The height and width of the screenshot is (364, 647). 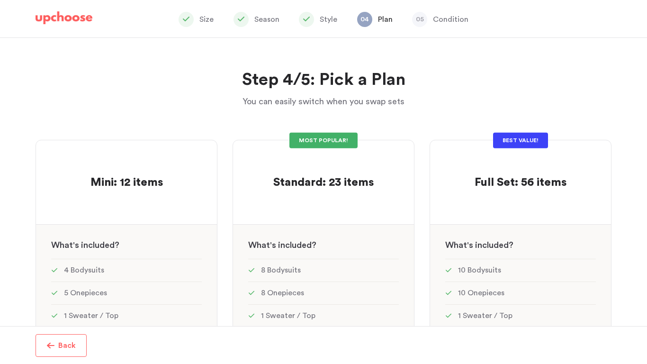 What do you see at coordinates (324, 182) in the screenshot?
I see `span: Standard: 23 items` at bounding box center [324, 182].